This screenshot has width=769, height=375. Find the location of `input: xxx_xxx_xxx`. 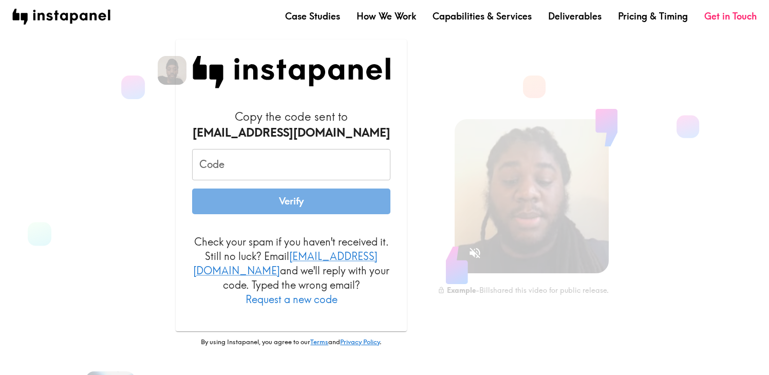

input: xxx_xxx_xxx is located at coordinates (291, 165).